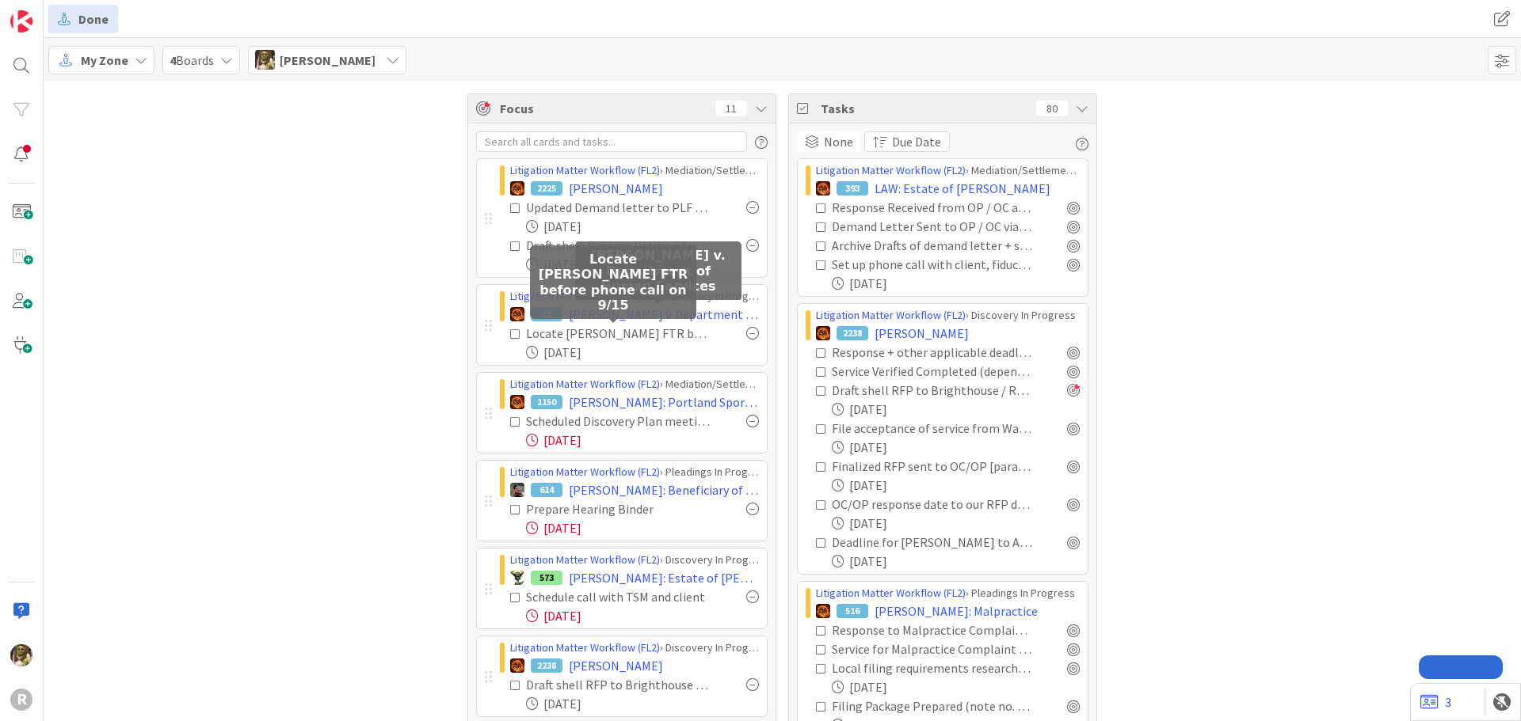 The width and height of the screenshot is (1521, 721). Describe the element at coordinates (731, 109) in the screenshot. I see `div: 11` at that location.